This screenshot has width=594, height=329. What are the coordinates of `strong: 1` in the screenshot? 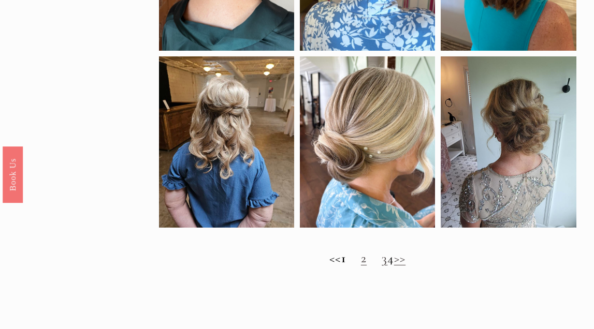 It's located at (343, 258).